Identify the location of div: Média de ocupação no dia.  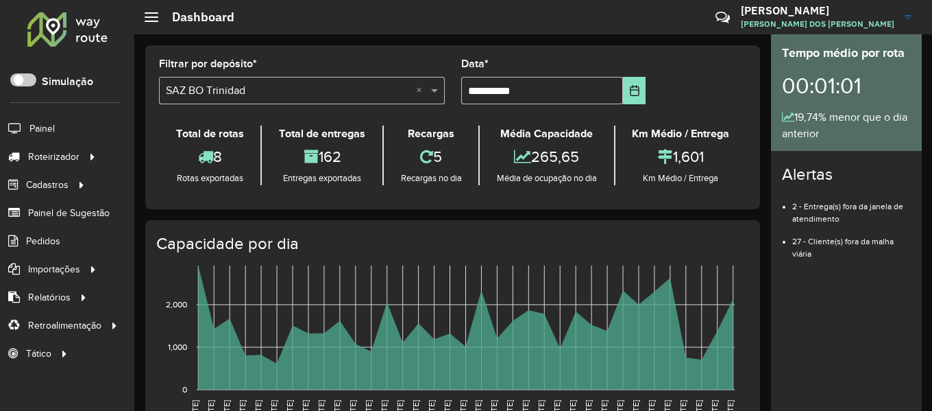
(546, 178).